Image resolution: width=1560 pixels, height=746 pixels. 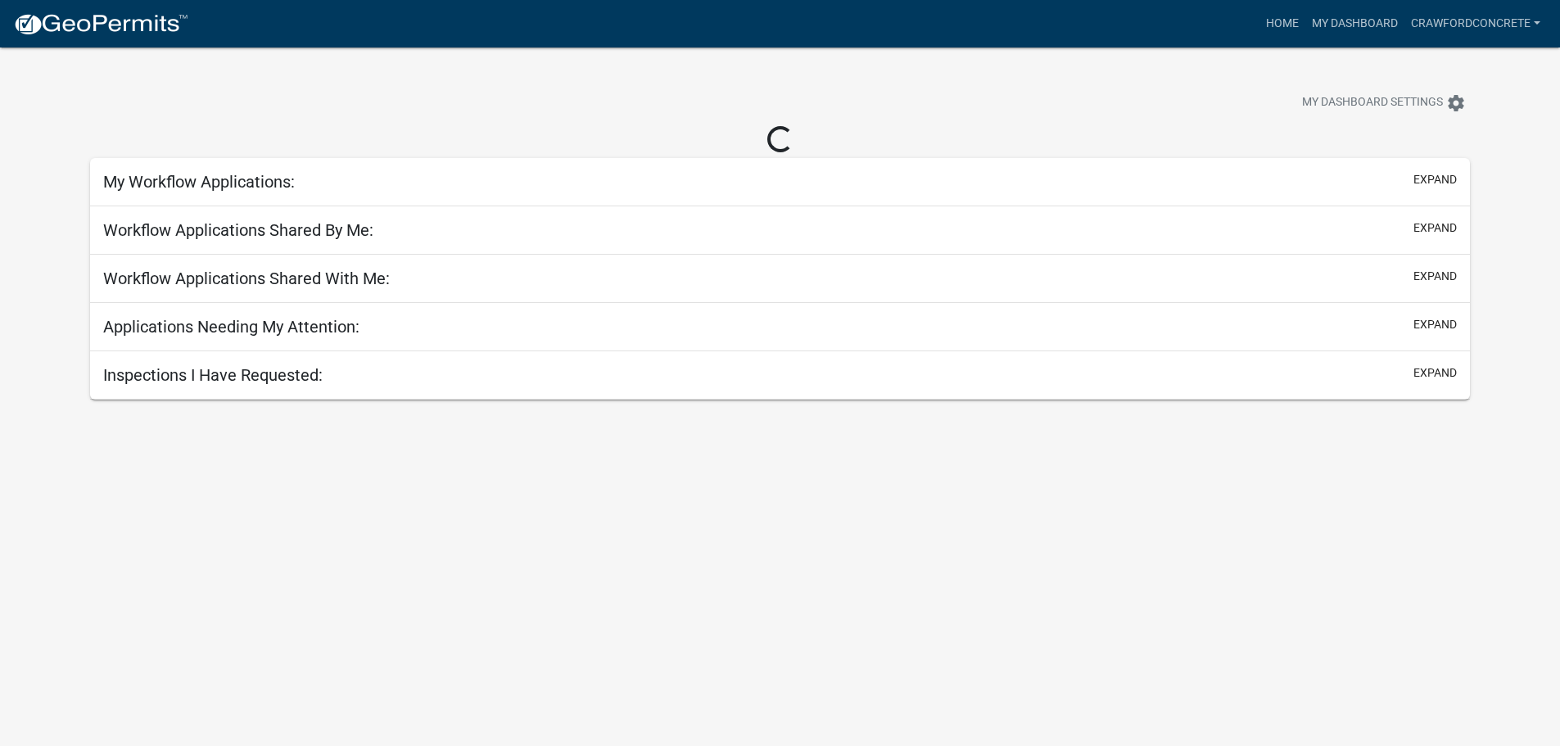 What do you see at coordinates (1384, 102) in the screenshot?
I see `button: My Dashboard Settingssettings` at bounding box center [1384, 102].